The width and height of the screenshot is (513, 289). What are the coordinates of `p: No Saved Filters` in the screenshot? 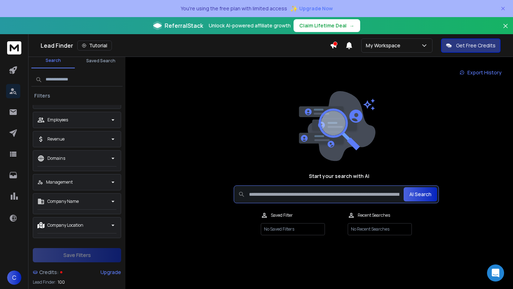 It's located at (293, 229).